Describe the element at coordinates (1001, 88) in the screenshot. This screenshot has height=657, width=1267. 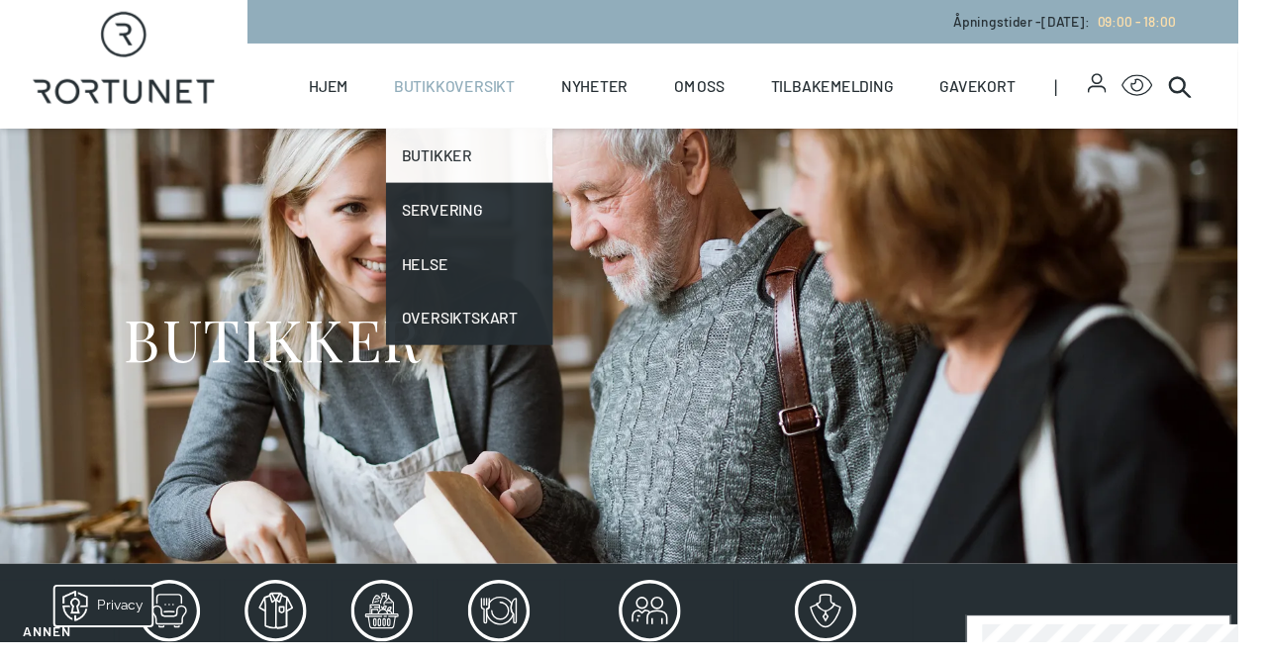
I see `a: Gavekort` at that location.